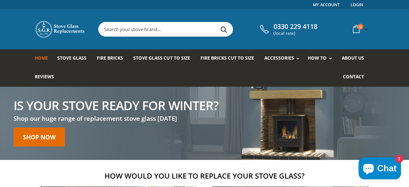  I want to click on inbox-online-store-chat: Shopify online store chat, so click(380, 169).